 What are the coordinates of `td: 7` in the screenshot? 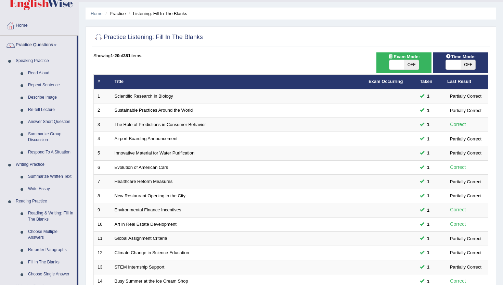 It's located at (102, 182).